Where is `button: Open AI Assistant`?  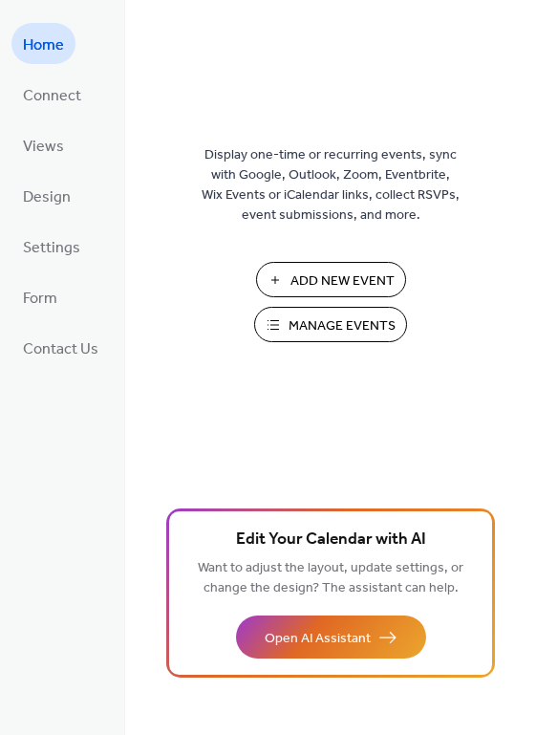
button: Open AI Assistant is located at coordinates (331, 637).